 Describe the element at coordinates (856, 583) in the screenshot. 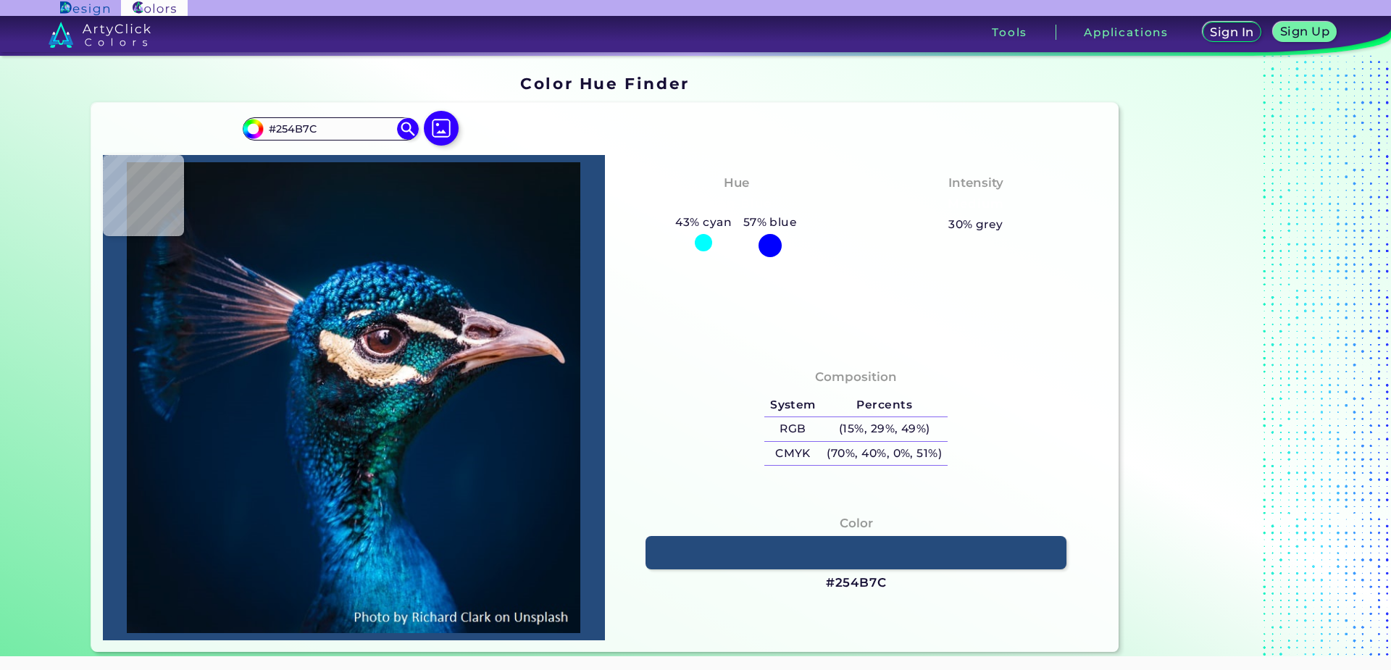

I see `h3: #254B7C` at that location.